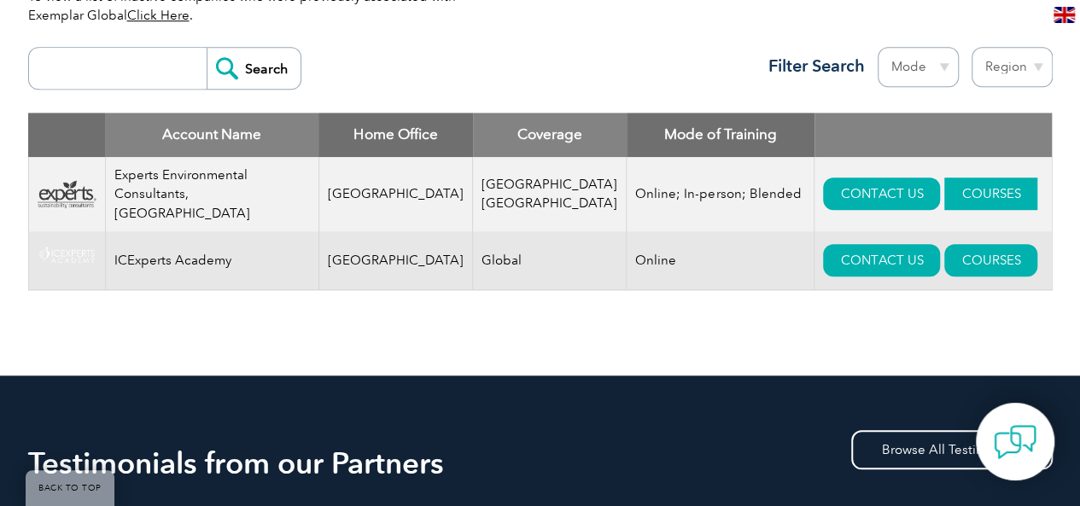  What do you see at coordinates (1015, 442) in the screenshot?
I see `img: contact-chat.png` at bounding box center [1015, 442].